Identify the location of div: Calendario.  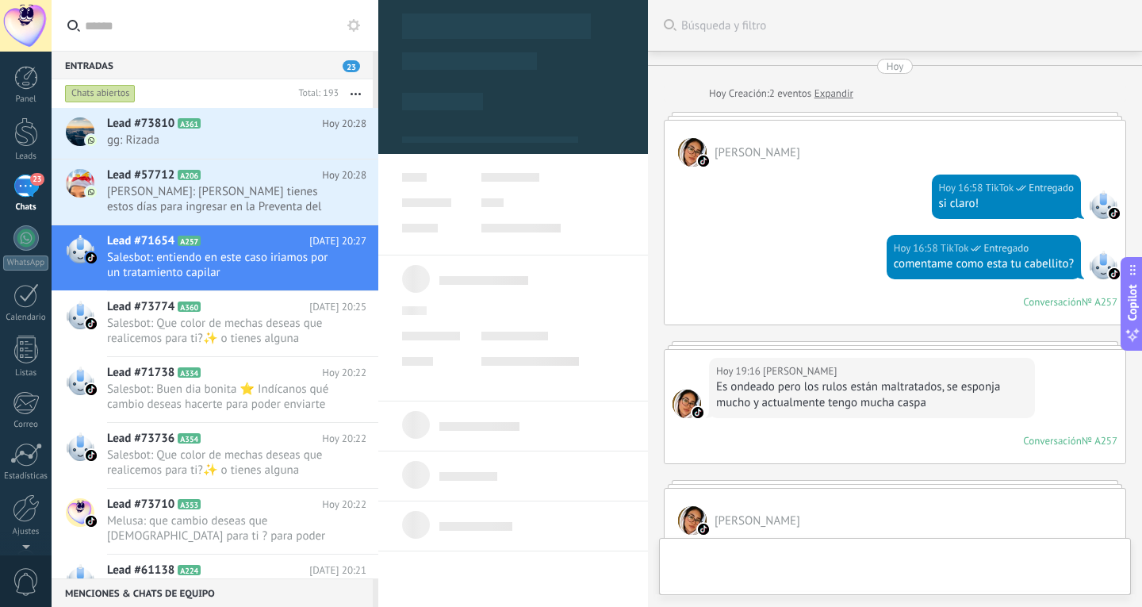
(26, 317).